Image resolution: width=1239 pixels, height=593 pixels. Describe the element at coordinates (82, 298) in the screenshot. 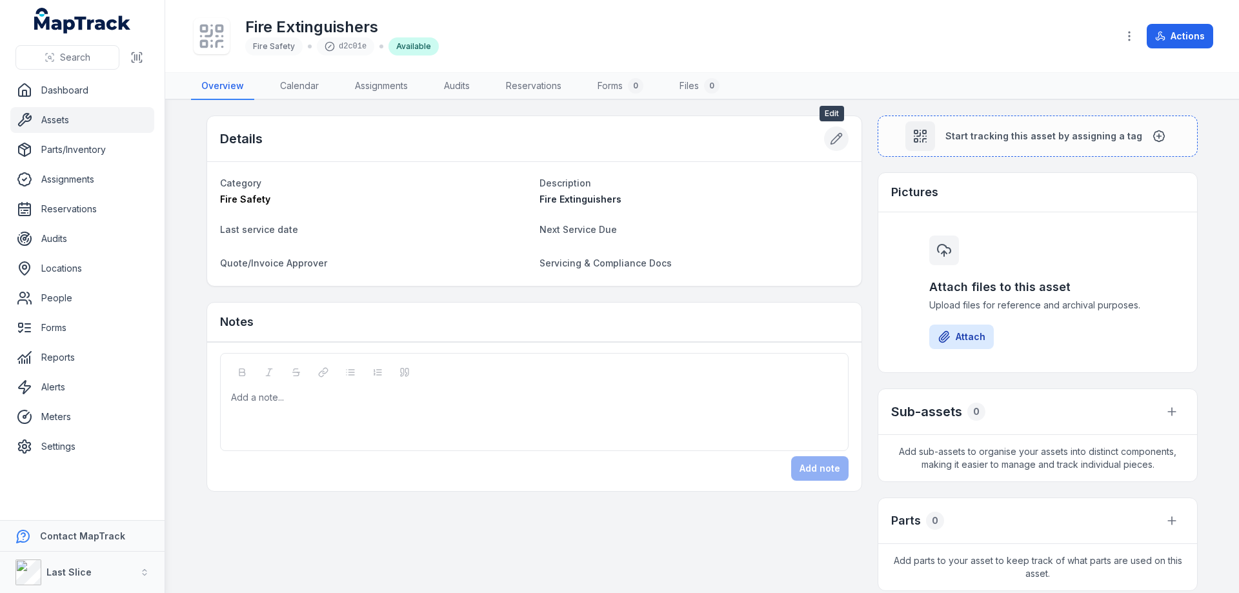

I see `a: People` at that location.